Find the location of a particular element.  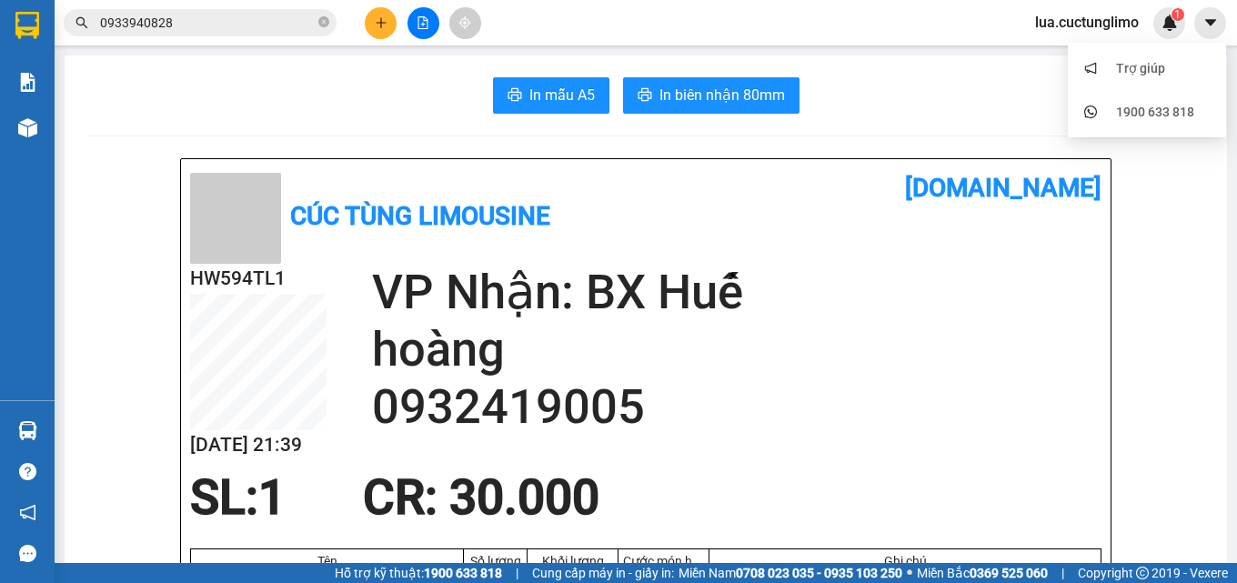

span: aim is located at coordinates (465, 23).